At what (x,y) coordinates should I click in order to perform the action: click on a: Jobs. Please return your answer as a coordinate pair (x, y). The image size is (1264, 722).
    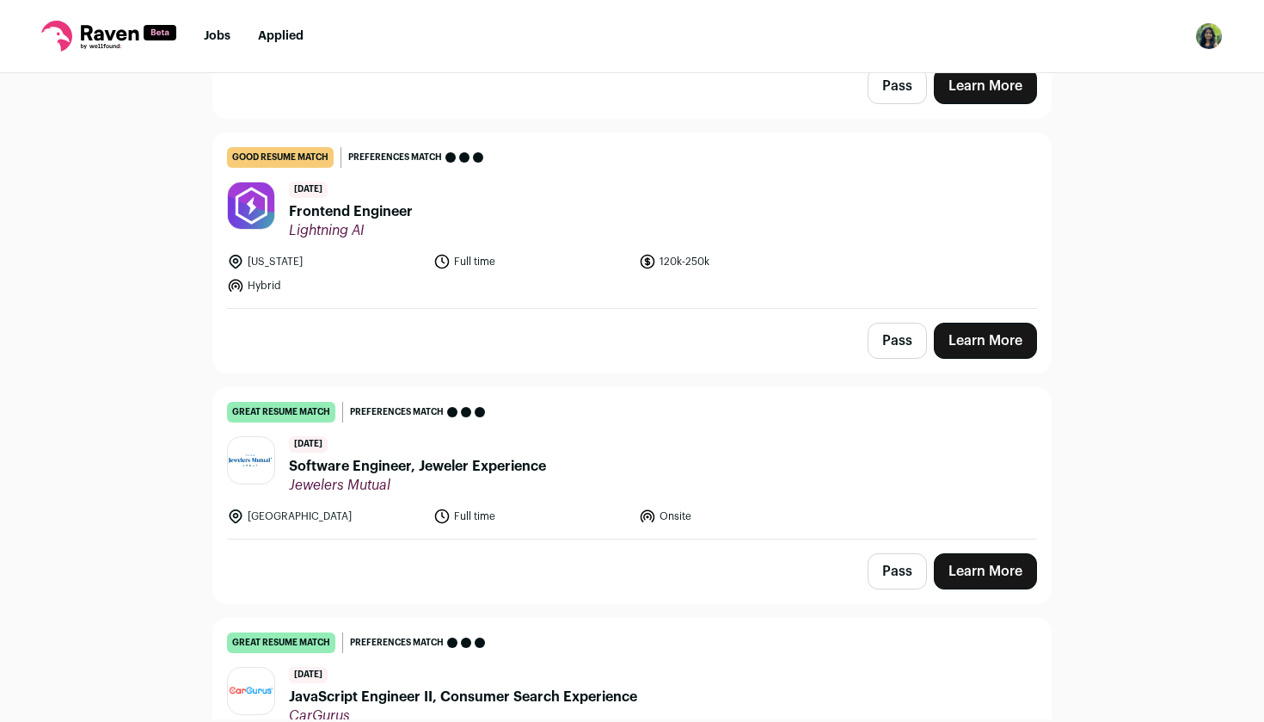
    Looking at the image, I should click on (217, 36).